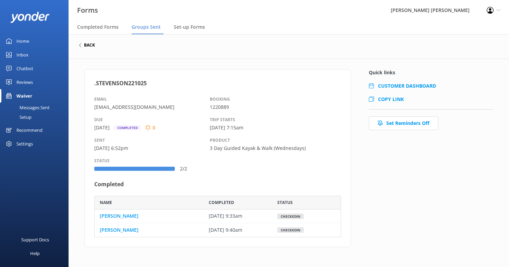 Image resolution: width=509 pixels, height=267 pixels. I want to click on span: COPY LINK, so click(391, 99).